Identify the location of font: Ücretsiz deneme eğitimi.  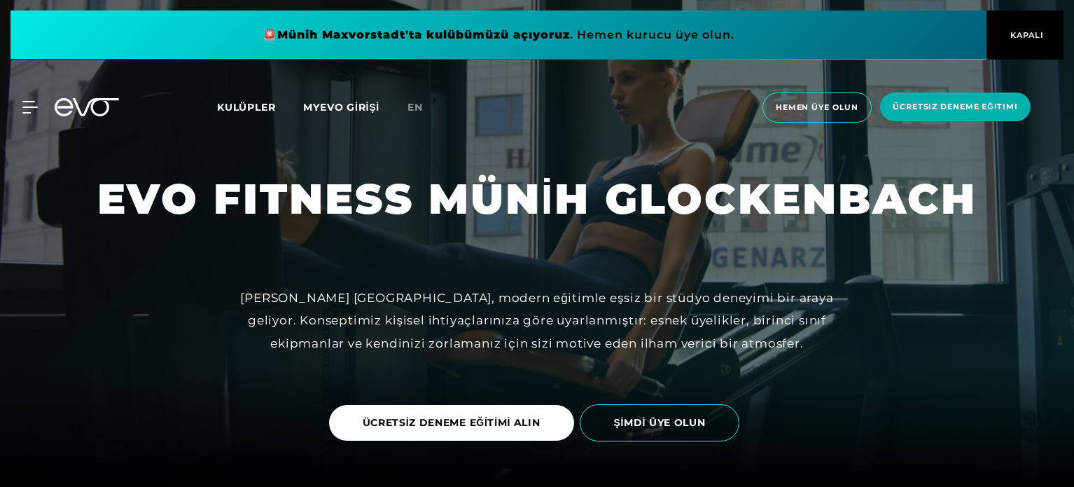
(955, 106).